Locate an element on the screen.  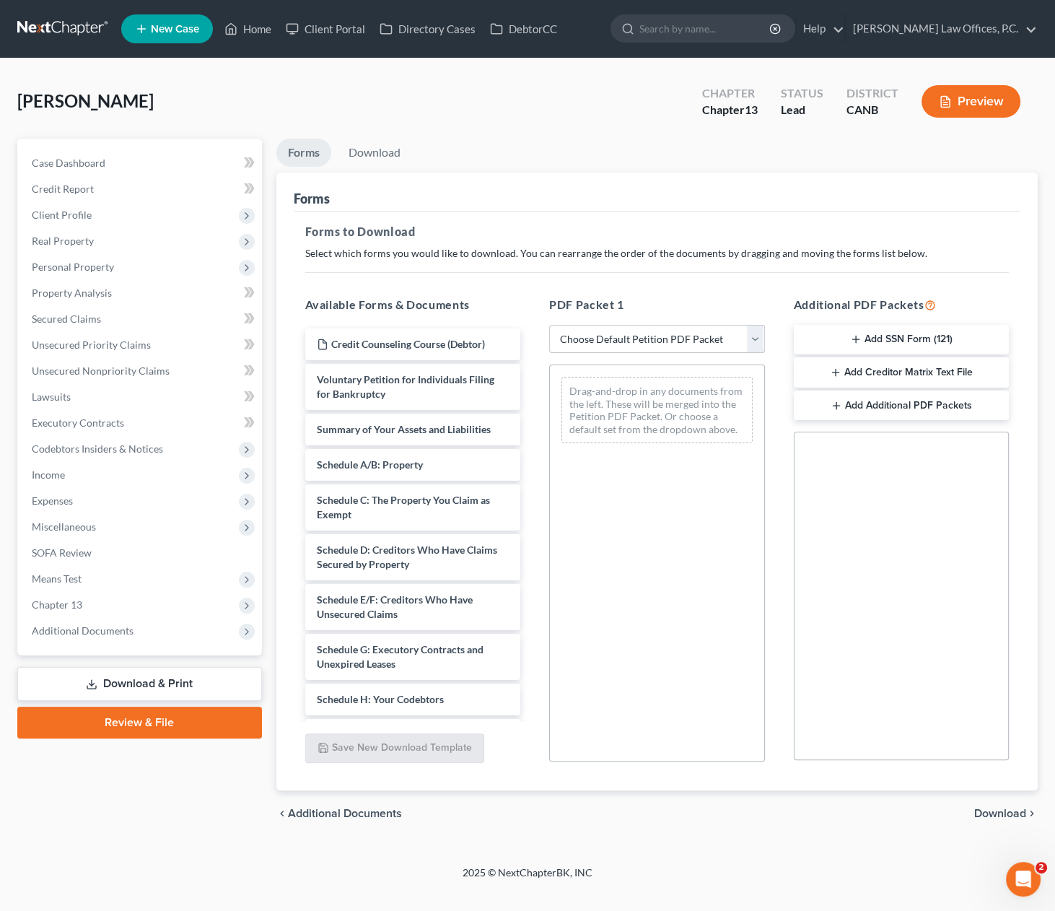
button: Add Creditor Matrix Text File is located at coordinates (901, 372).